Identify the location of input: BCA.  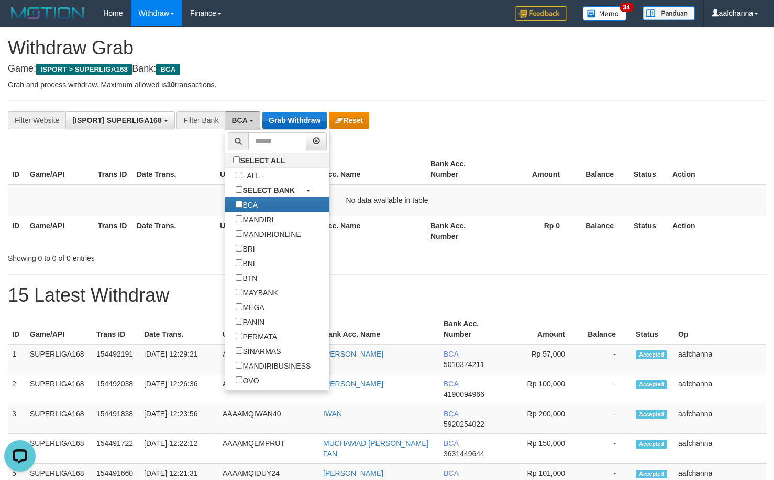
(239, 204).